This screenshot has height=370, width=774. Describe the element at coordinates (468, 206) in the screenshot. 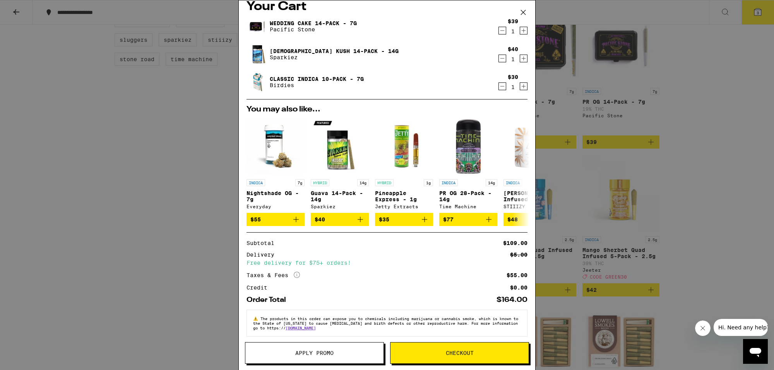

I see `div: Time Machine` at that location.